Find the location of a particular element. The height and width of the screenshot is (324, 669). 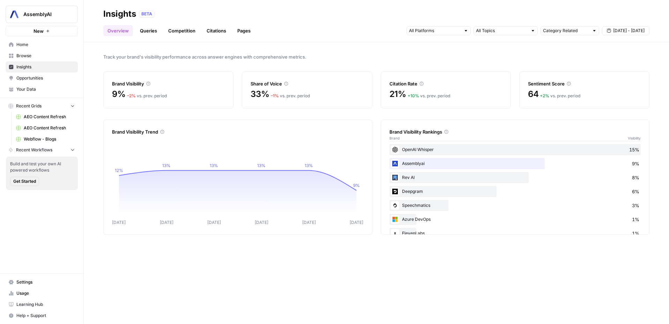

span: Insights is located at coordinates (45, 67).